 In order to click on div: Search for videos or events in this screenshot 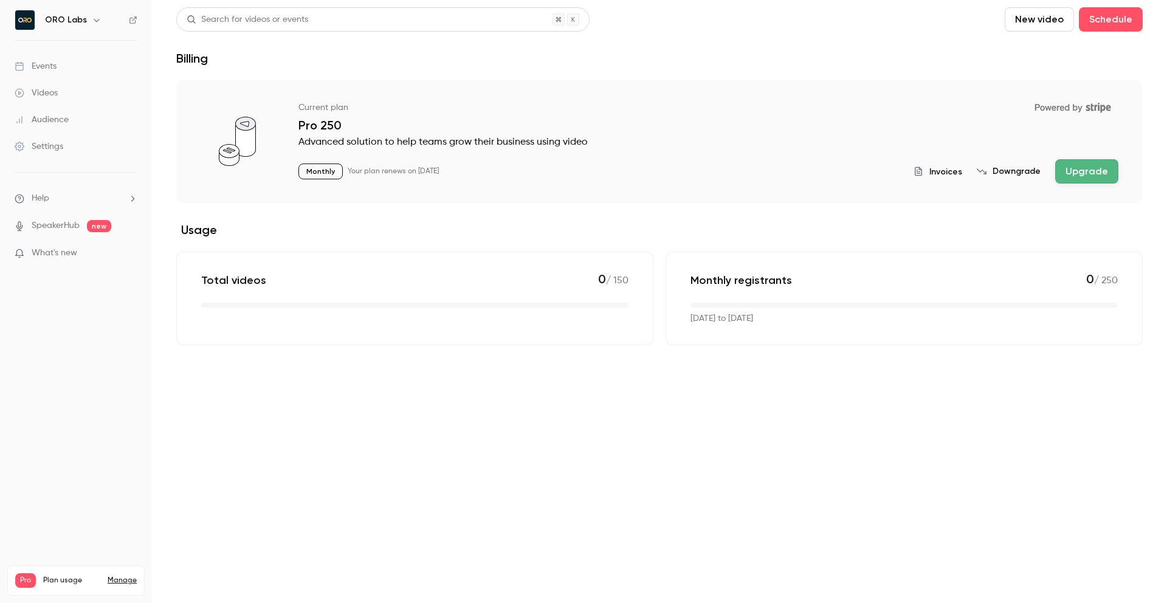, I will do `click(247, 19)`.